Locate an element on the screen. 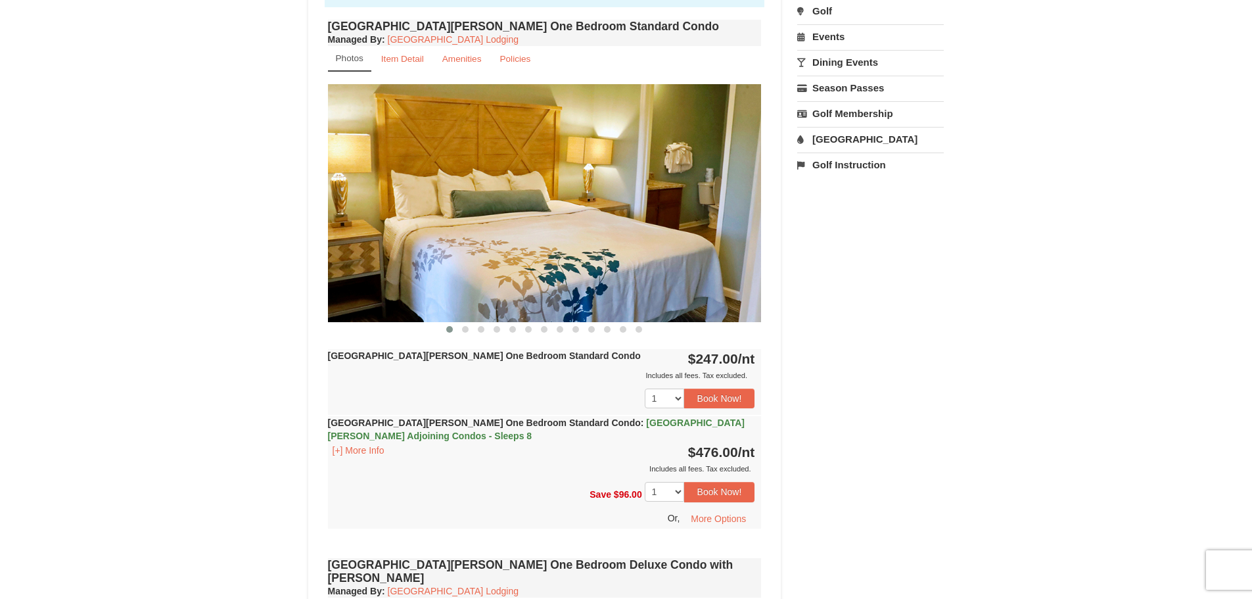 The image size is (1252, 599). a: Photos is located at coordinates (350, 59).